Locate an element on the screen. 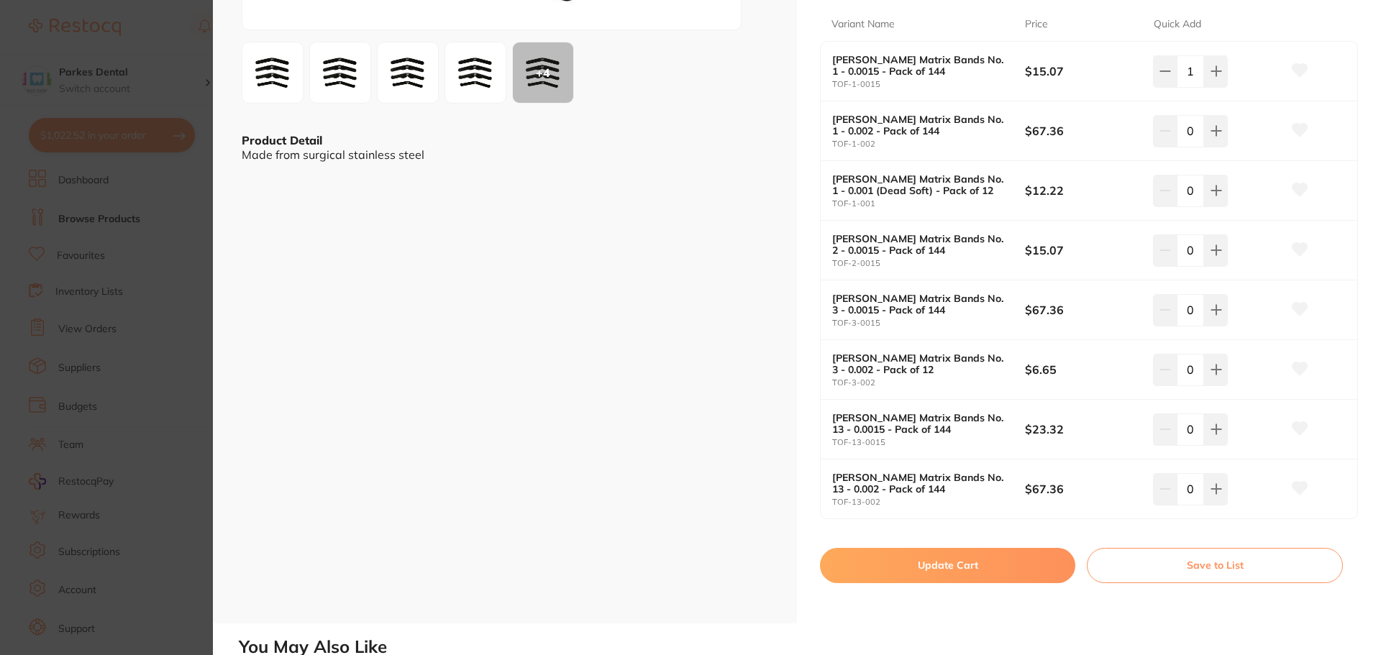  b: $23.32 is located at coordinates (1083, 429).